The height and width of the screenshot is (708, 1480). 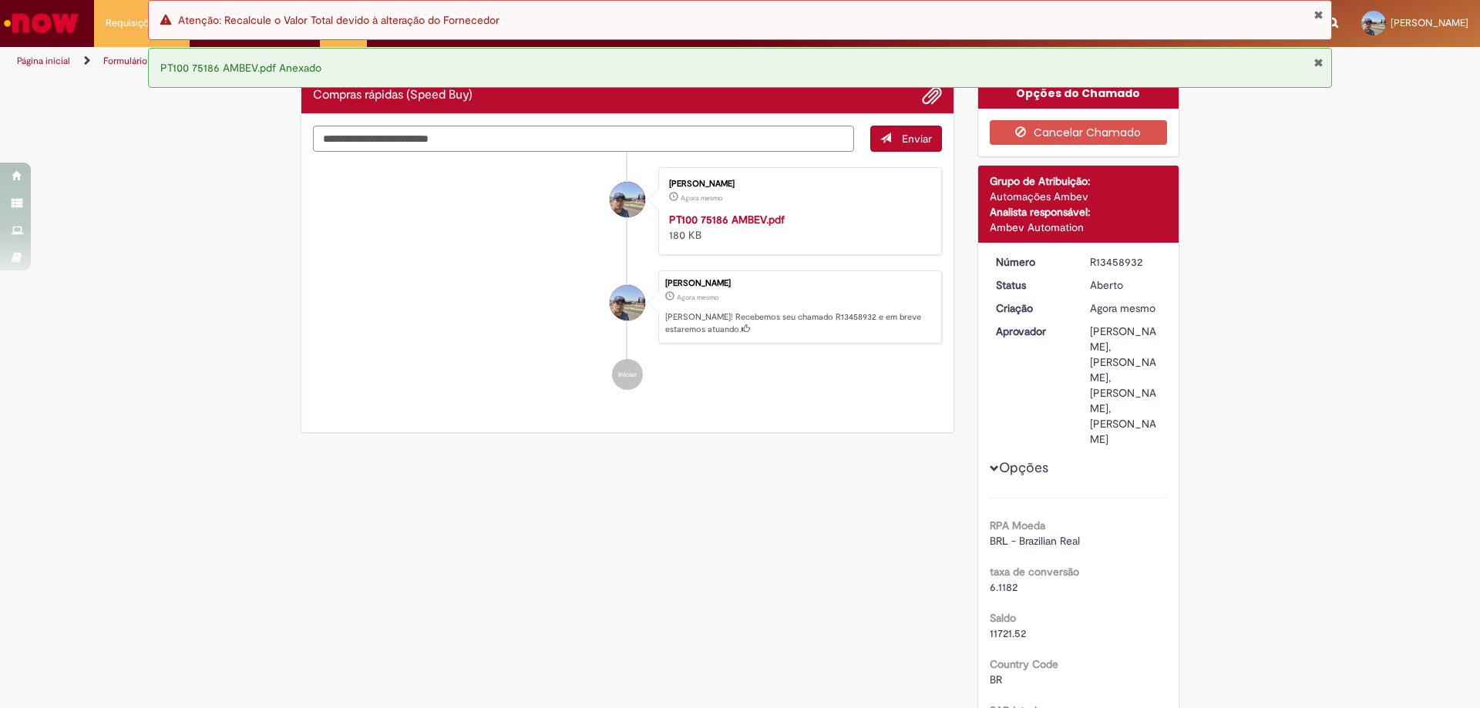 I want to click on span: Requisições, so click(x=133, y=23).